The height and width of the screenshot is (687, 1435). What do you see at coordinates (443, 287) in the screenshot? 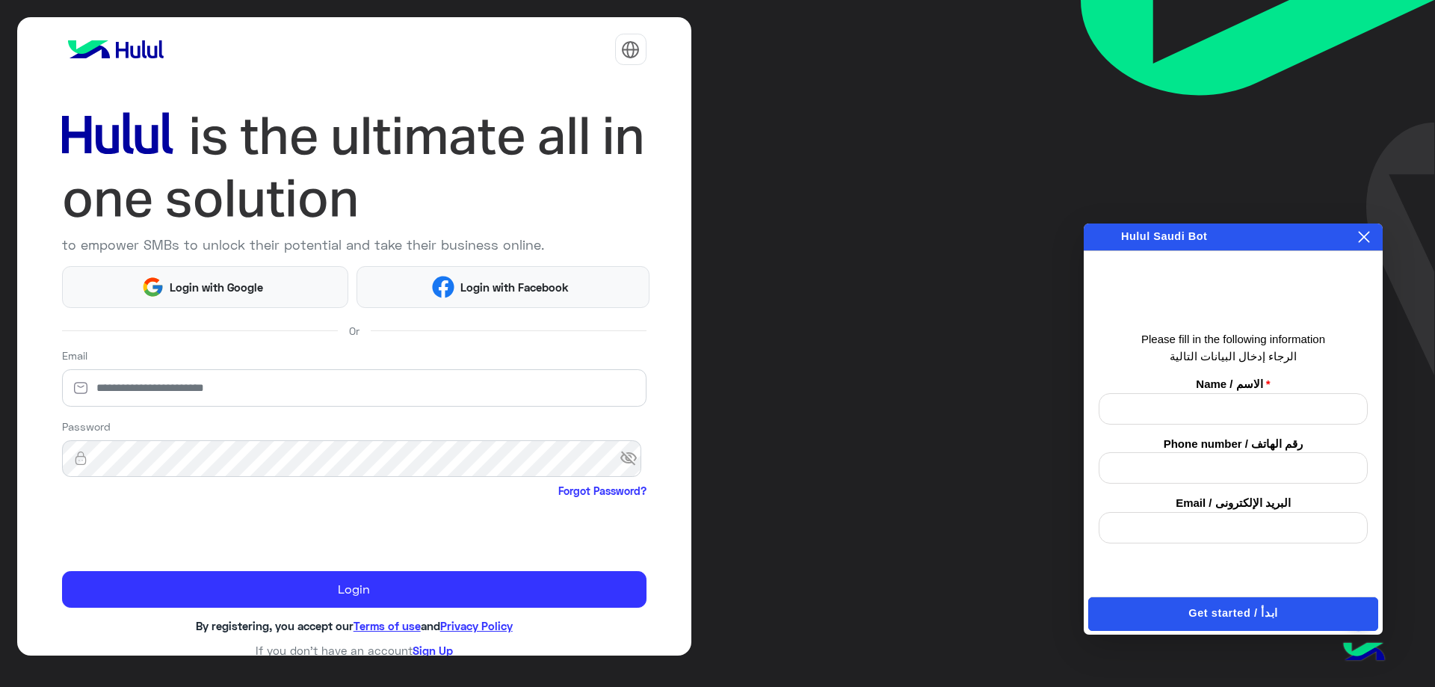
I see `img: Facebook` at bounding box center [443, 287].